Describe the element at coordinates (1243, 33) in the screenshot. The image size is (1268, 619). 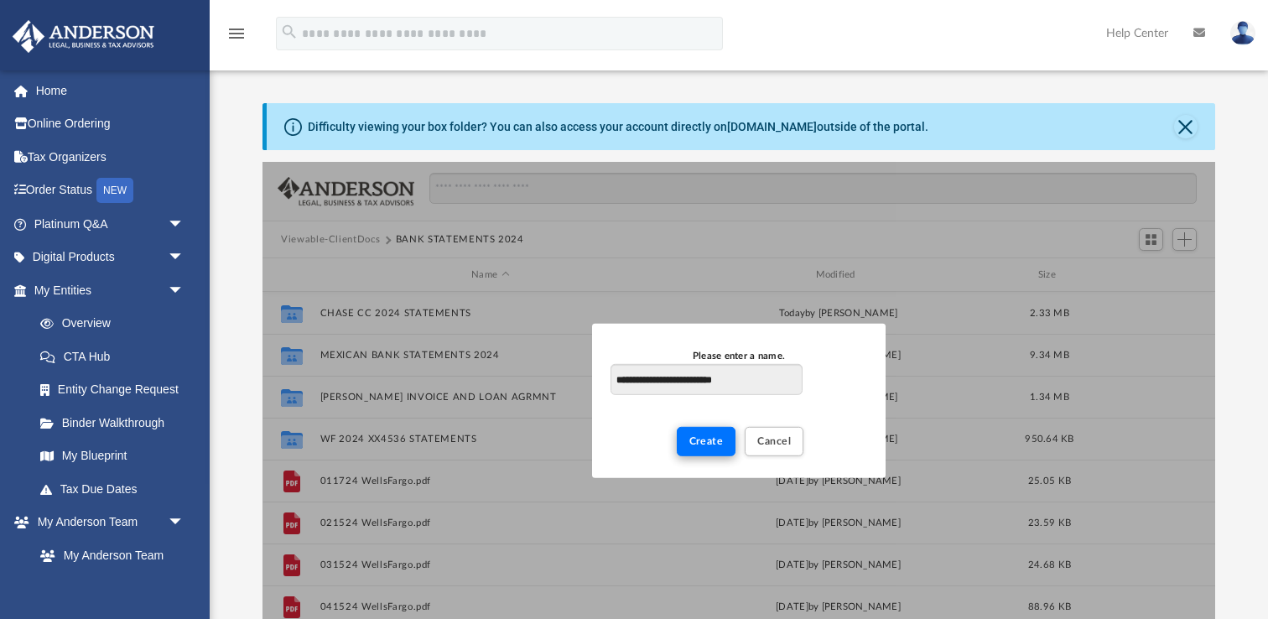
I see `img: User Pic` at that location.